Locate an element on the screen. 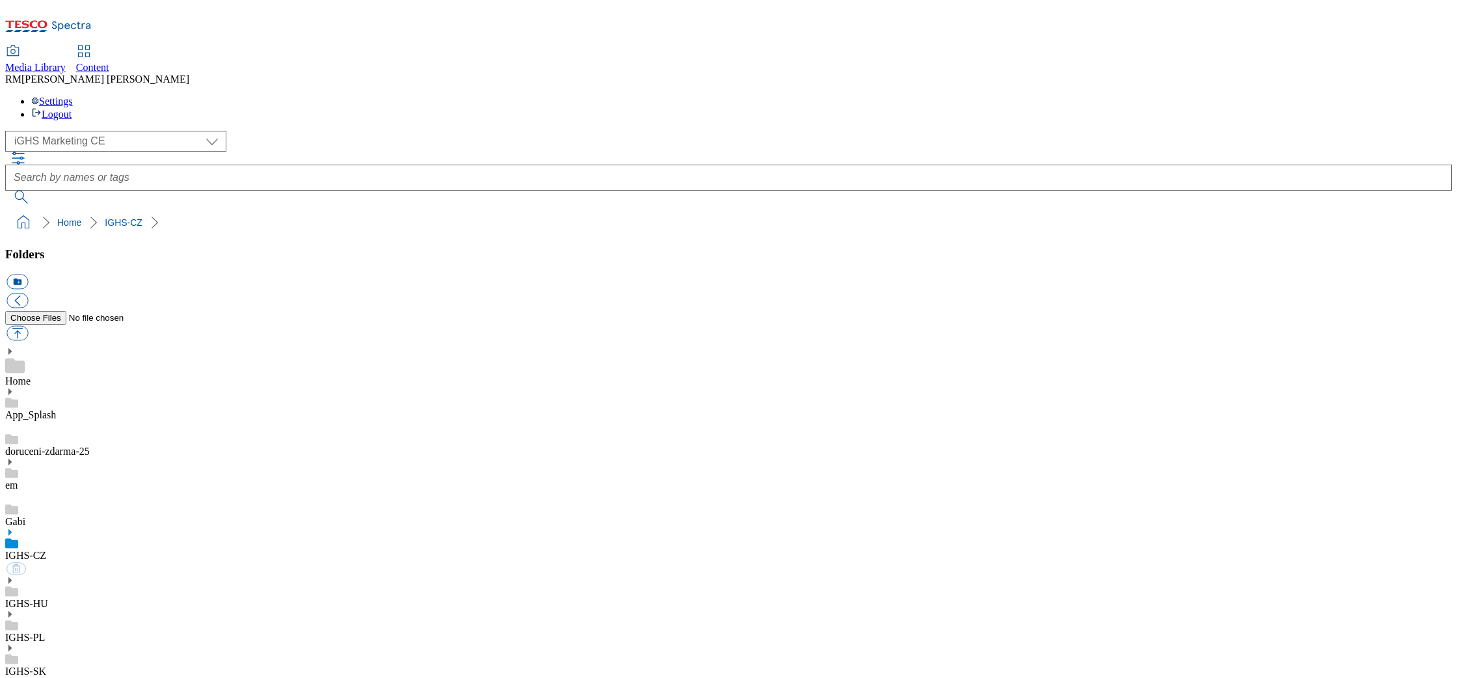 This screenshot has width=1457, height=678. a: IGHS-HU is located at coordinates (27, 603).